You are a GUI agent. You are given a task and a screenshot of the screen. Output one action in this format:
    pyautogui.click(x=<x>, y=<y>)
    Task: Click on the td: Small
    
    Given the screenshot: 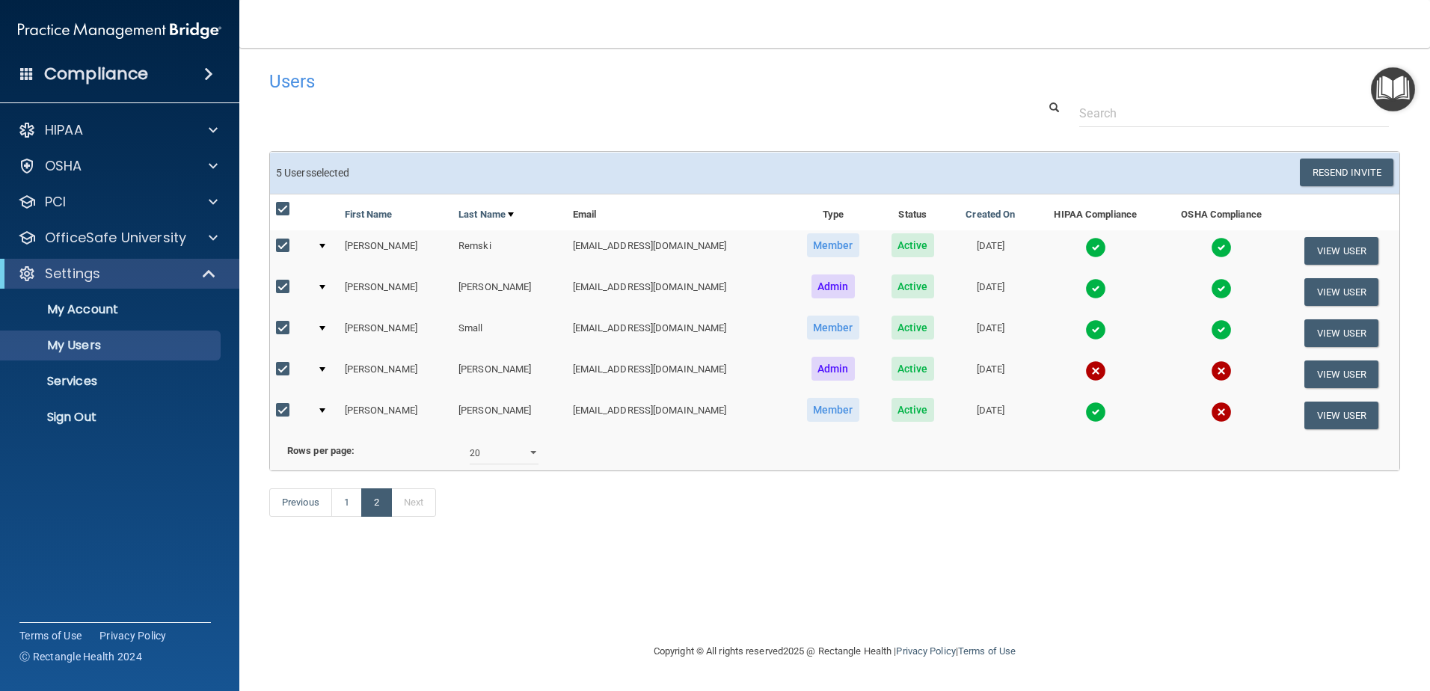 What is the action you would take?
    pyautogui.click(x=509, y=333)
    